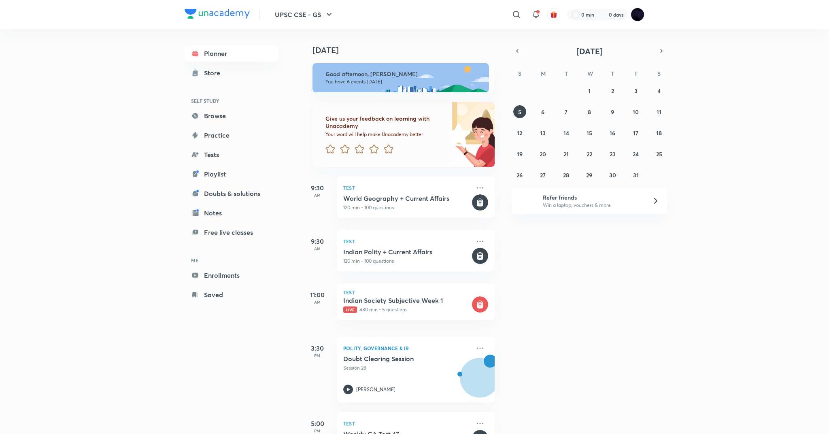  Describe the element at coordinates (526, 201) in the screenshot. I see `img: referral` at that location.